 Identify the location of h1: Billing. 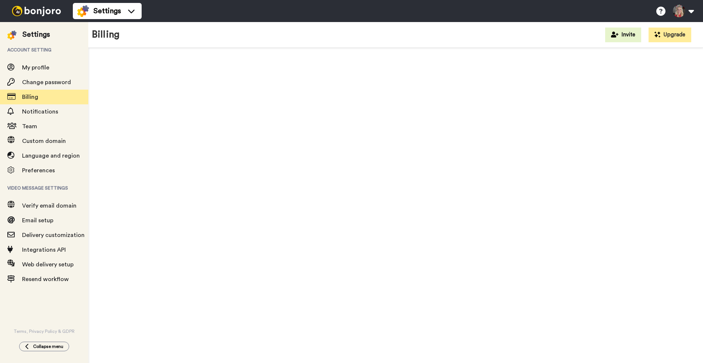
(106, 35).